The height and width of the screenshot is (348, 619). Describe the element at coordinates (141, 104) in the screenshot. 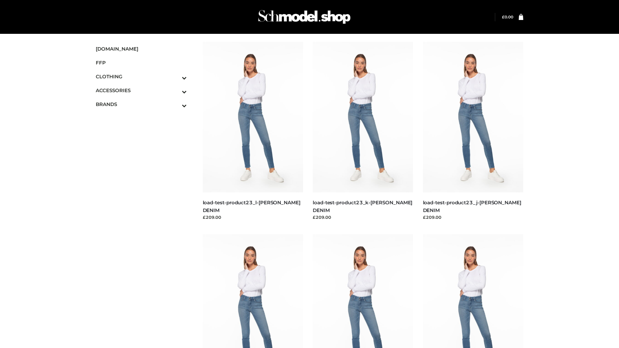

I see `span: BRANDS` at that location.